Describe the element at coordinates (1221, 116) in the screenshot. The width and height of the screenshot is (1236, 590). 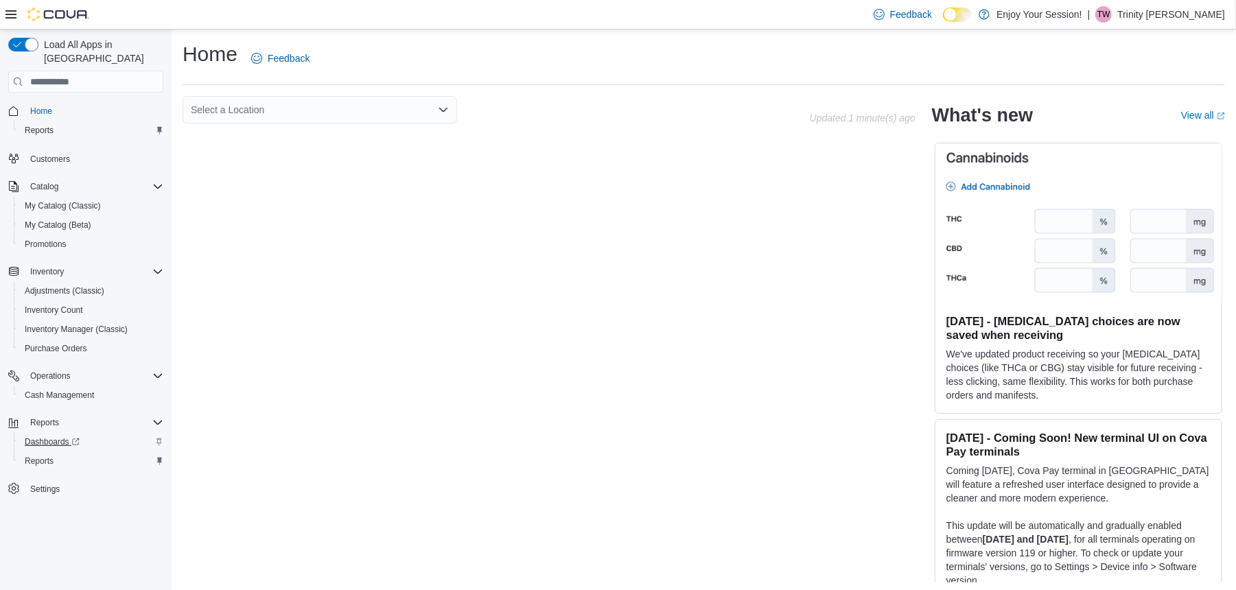
I see `svg: External link` at that location.